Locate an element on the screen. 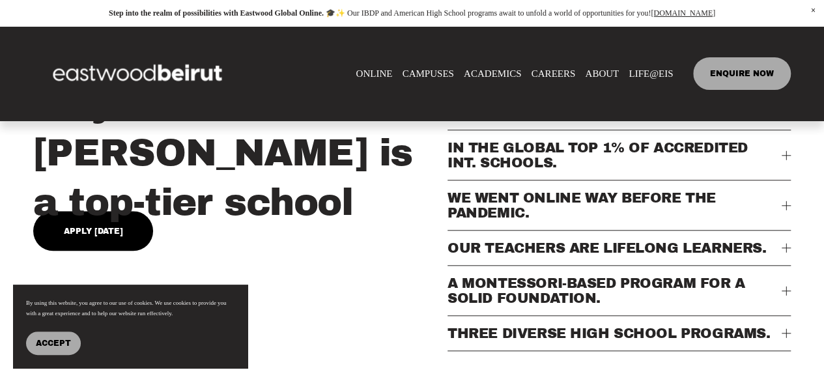 This screenshot has height=381, width=824. a: ENQUIRE NOW is located at coordinates (742, 74).